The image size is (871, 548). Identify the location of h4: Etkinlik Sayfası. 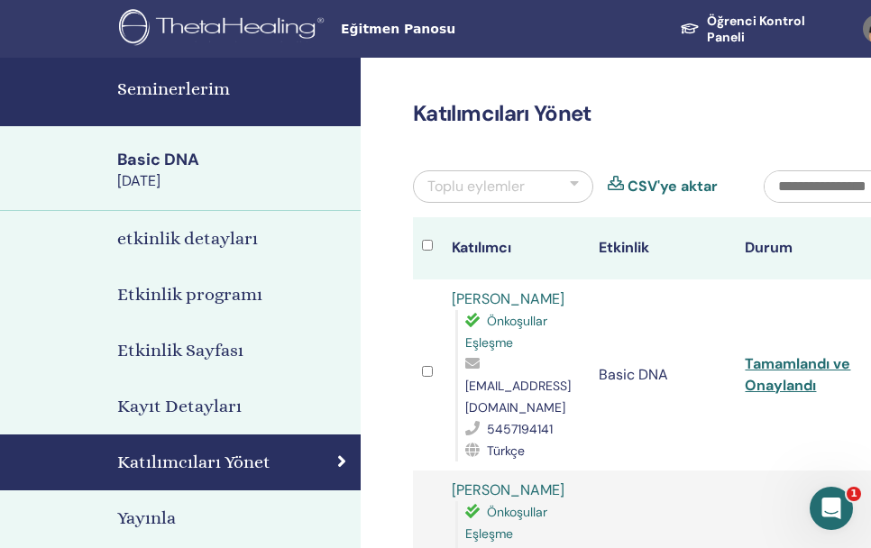
(180, 351).